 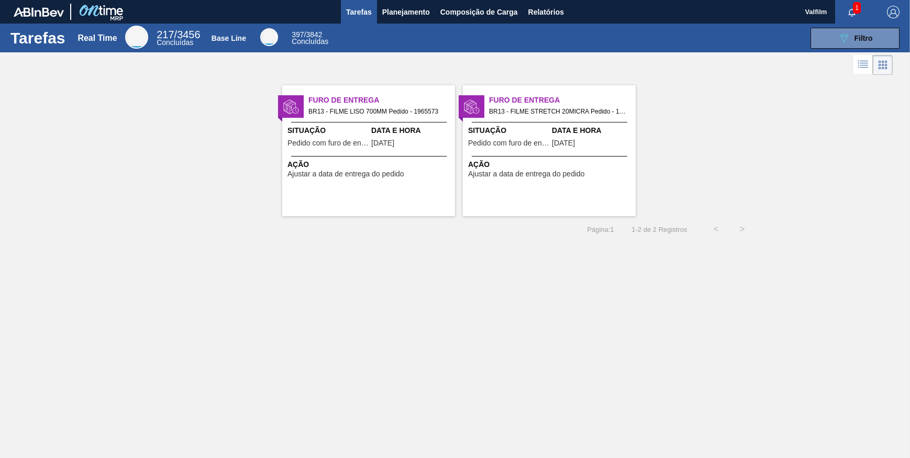 What do you see at coordinates (882, 65) in the screenshot?
I see `div: Visão em Cards` at bounding box center [882, 65].